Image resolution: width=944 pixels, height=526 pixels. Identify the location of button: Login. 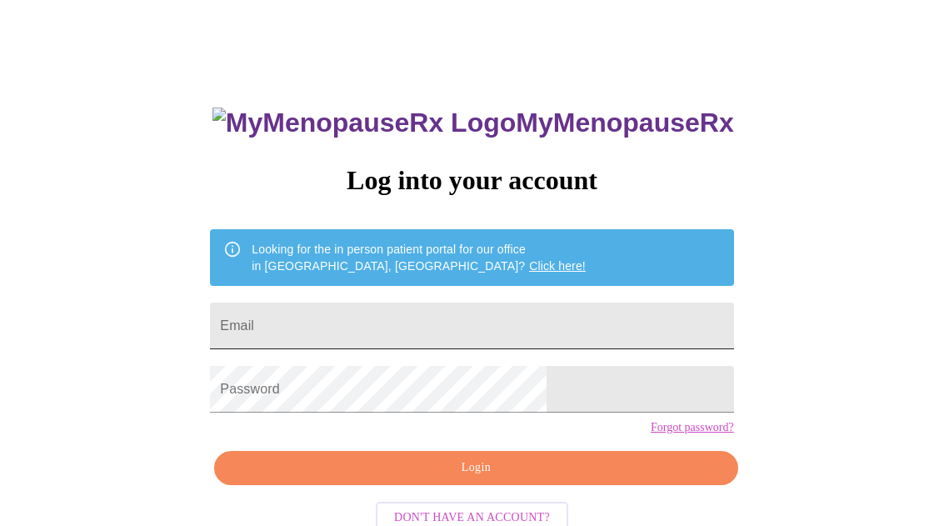
(476, 467).